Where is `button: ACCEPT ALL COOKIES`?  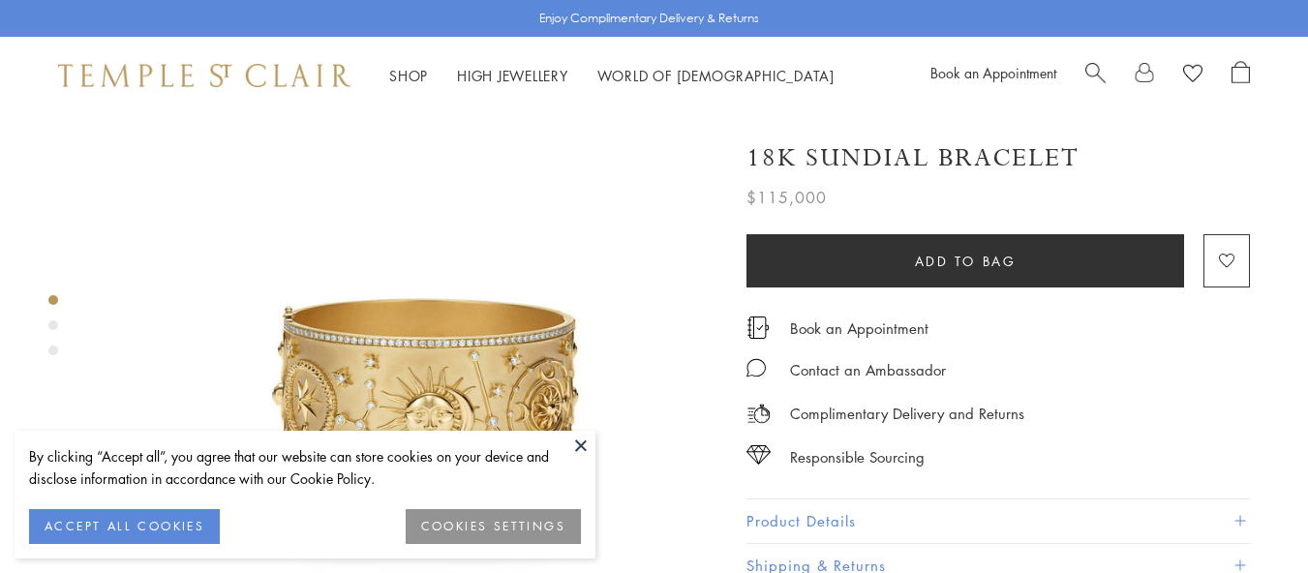 button: ACCEPT ALL COOKIES is located at coordinates (124, 527).